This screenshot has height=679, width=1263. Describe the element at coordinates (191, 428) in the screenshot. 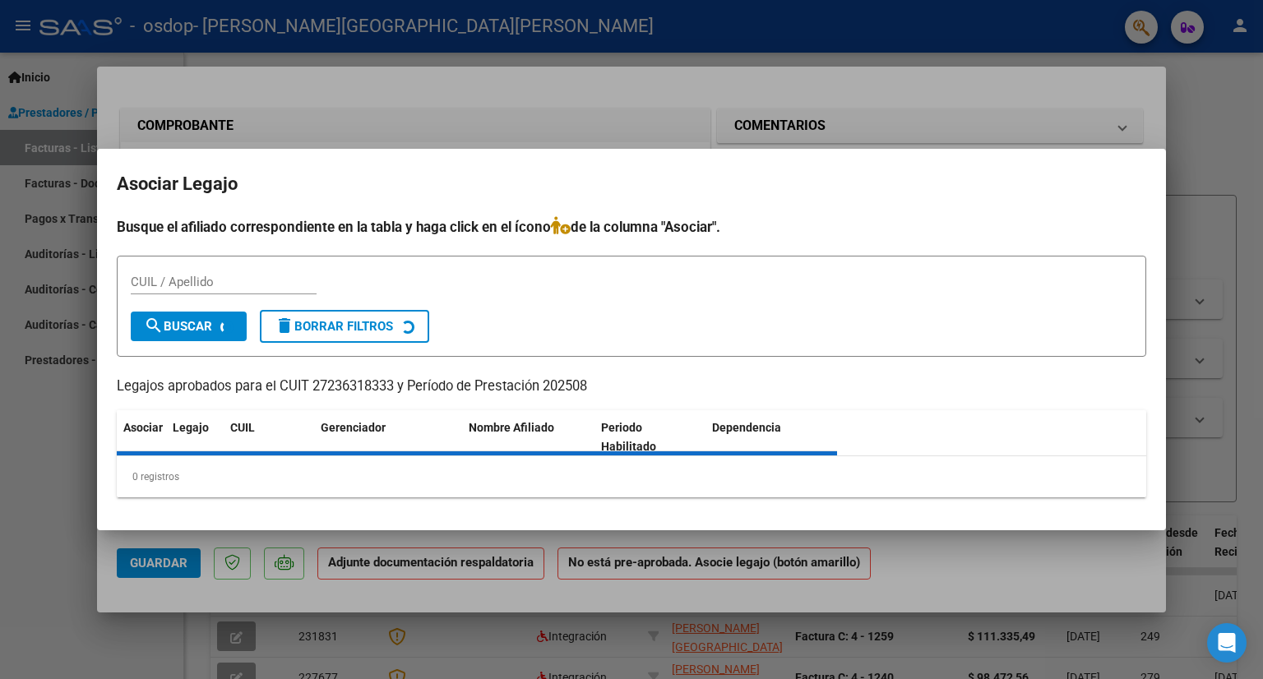

I see `span: Legajo` at that location.